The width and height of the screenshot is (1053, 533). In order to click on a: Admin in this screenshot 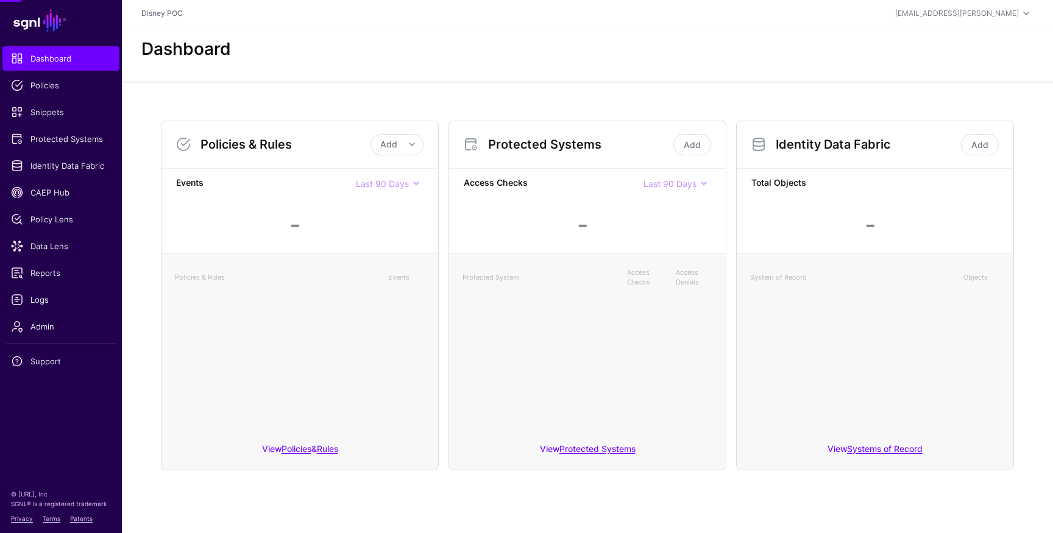, I will do `click(61, 327)`.